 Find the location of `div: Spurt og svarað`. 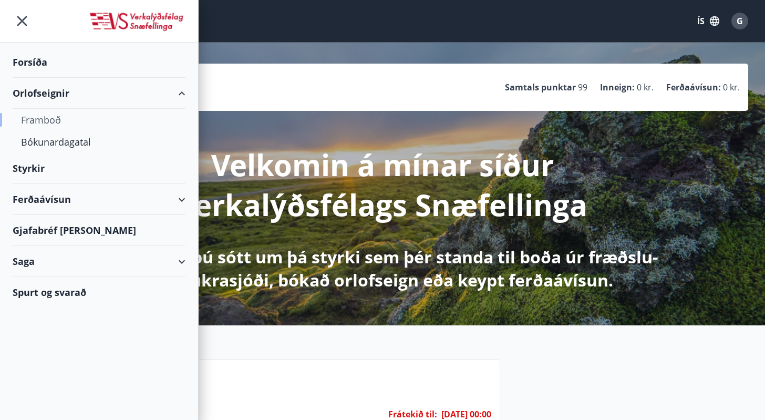

div: Spurt og svarað is located at coordinates (99, 292).